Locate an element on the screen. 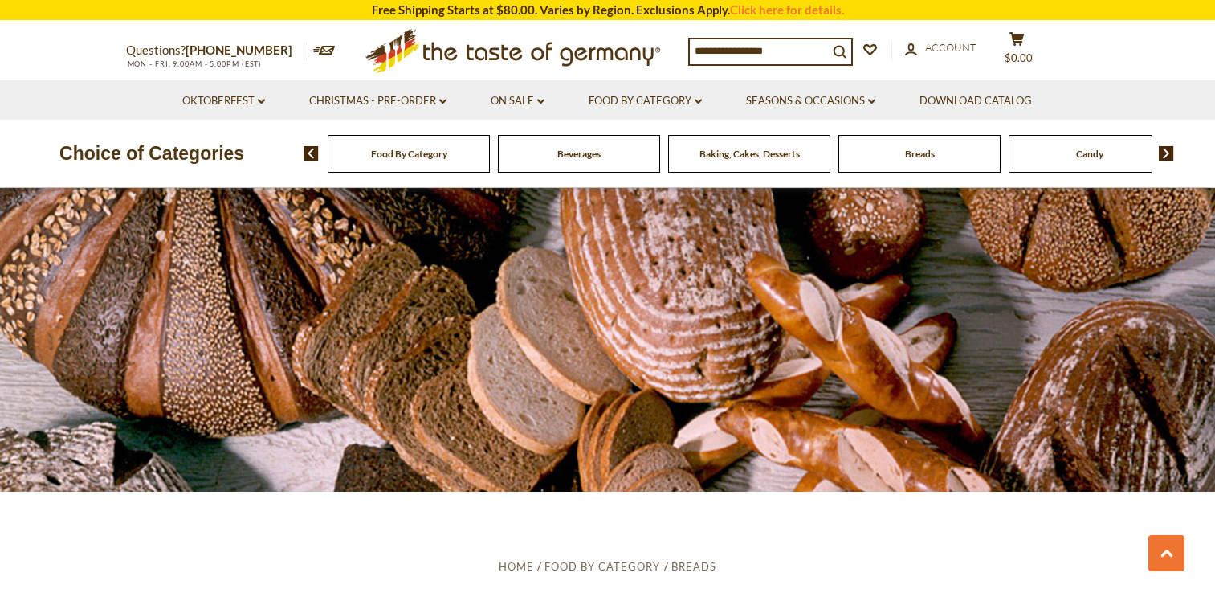 This screenshot has width=1215, height=593. a: Click here for details. is located at coordinates (787, 10).